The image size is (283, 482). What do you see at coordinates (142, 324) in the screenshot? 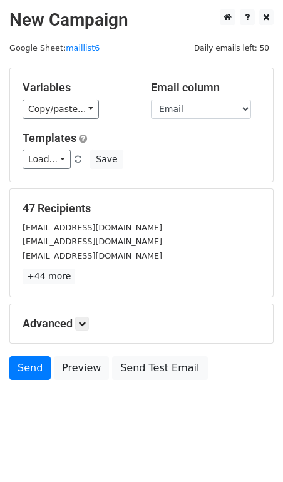
I see `h5: Advanced` at bounding box center [142, 324].